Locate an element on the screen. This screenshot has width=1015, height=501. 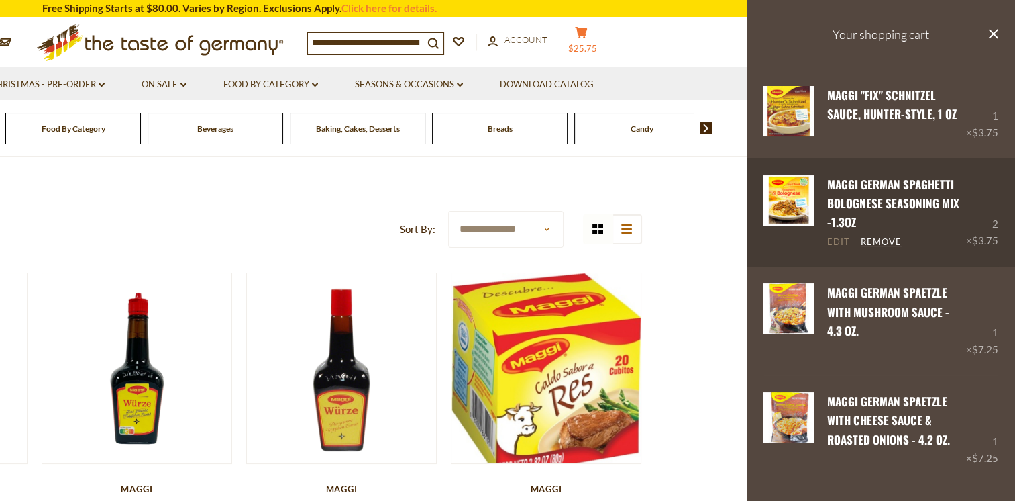
a: Candy is located at coordinates (642, 128).